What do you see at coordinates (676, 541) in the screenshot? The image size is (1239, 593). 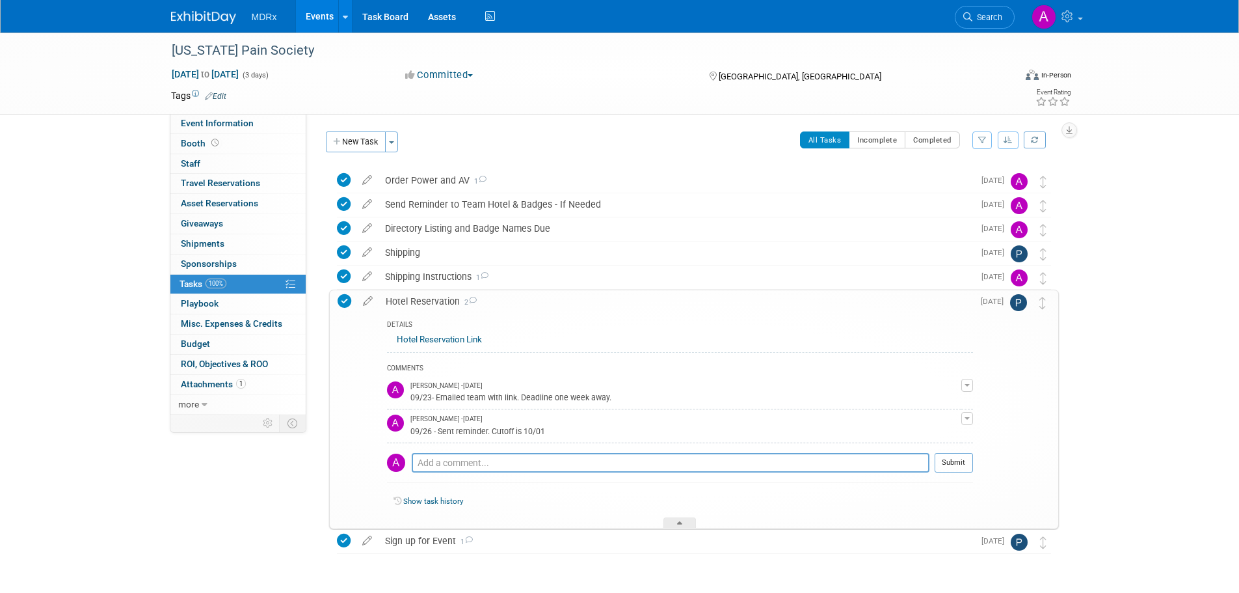 I see `div: Sign up for Event` at bounding box center [676, 541].